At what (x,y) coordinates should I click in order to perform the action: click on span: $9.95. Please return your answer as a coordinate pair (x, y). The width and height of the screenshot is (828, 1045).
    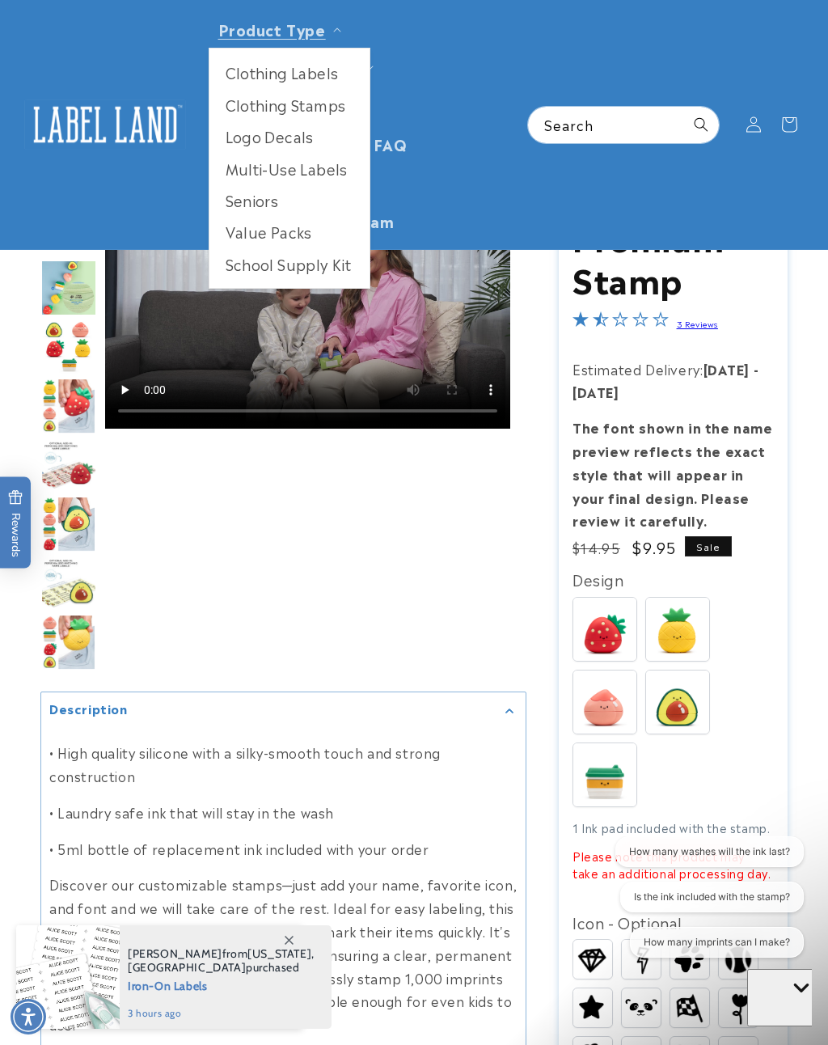
    Looking at the image, I should click on (654, 547).